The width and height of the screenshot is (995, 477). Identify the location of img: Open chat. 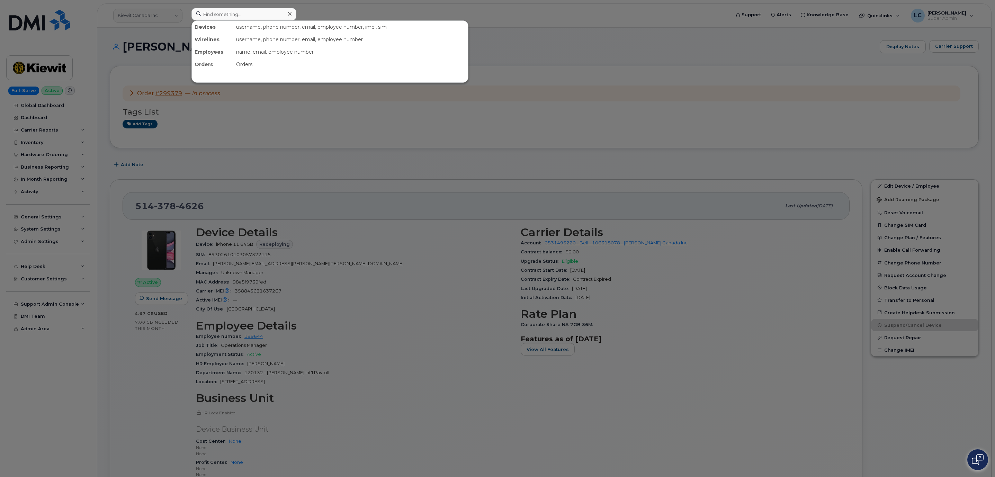
(978, 460).